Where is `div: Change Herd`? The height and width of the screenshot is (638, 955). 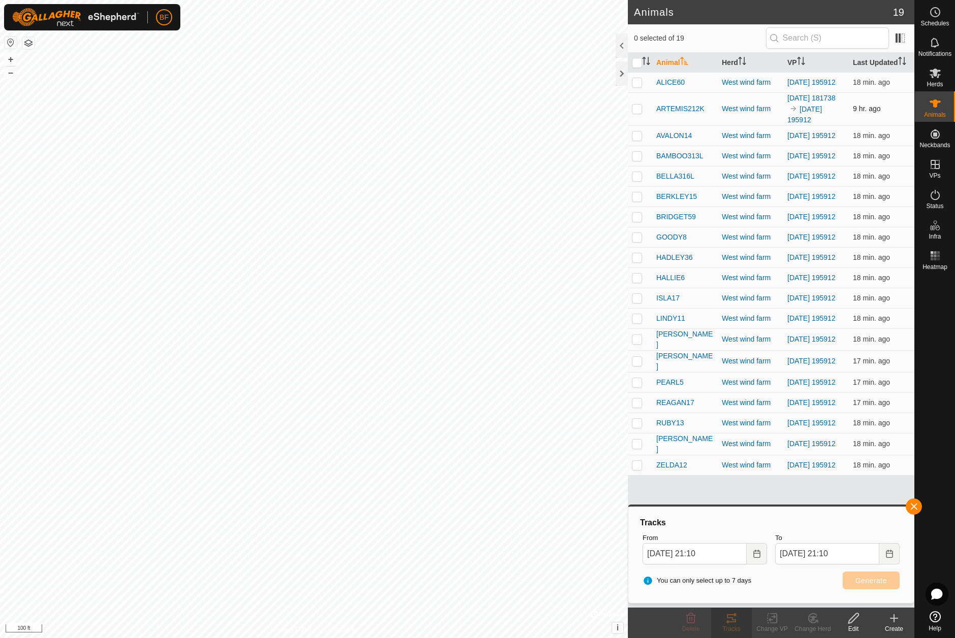 div: Change Herd is located at coordinates (812, 629).